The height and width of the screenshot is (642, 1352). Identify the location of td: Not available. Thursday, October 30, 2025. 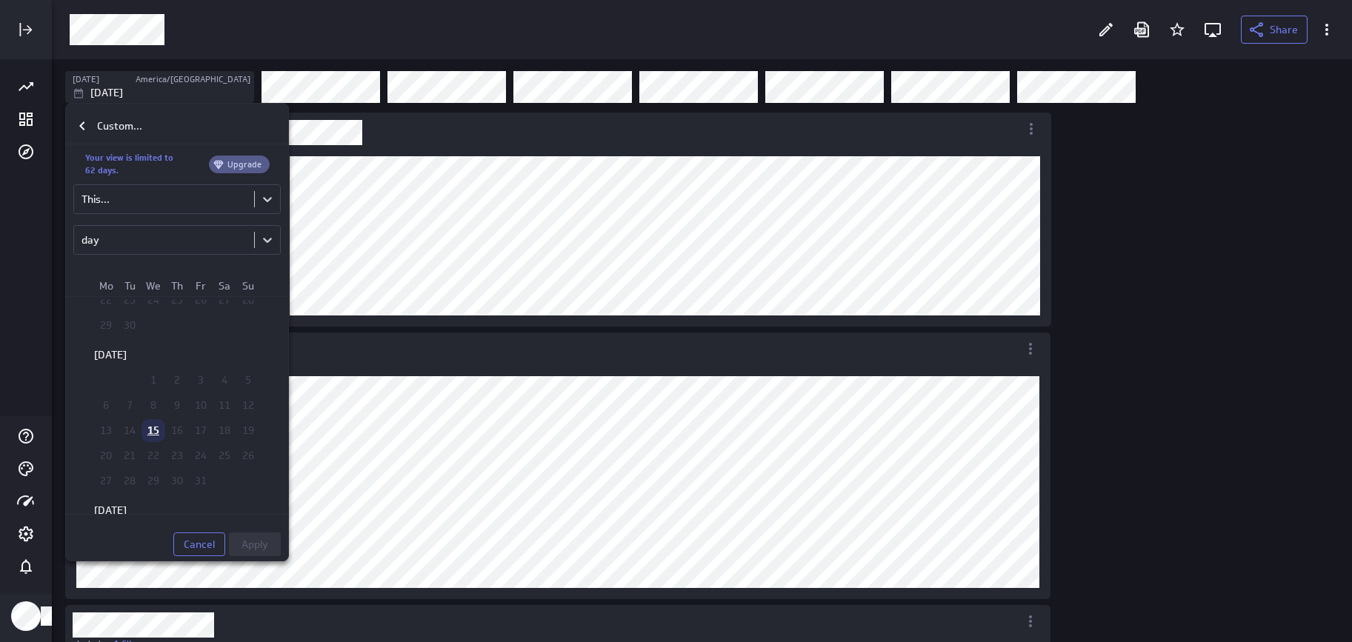
(177, 481).